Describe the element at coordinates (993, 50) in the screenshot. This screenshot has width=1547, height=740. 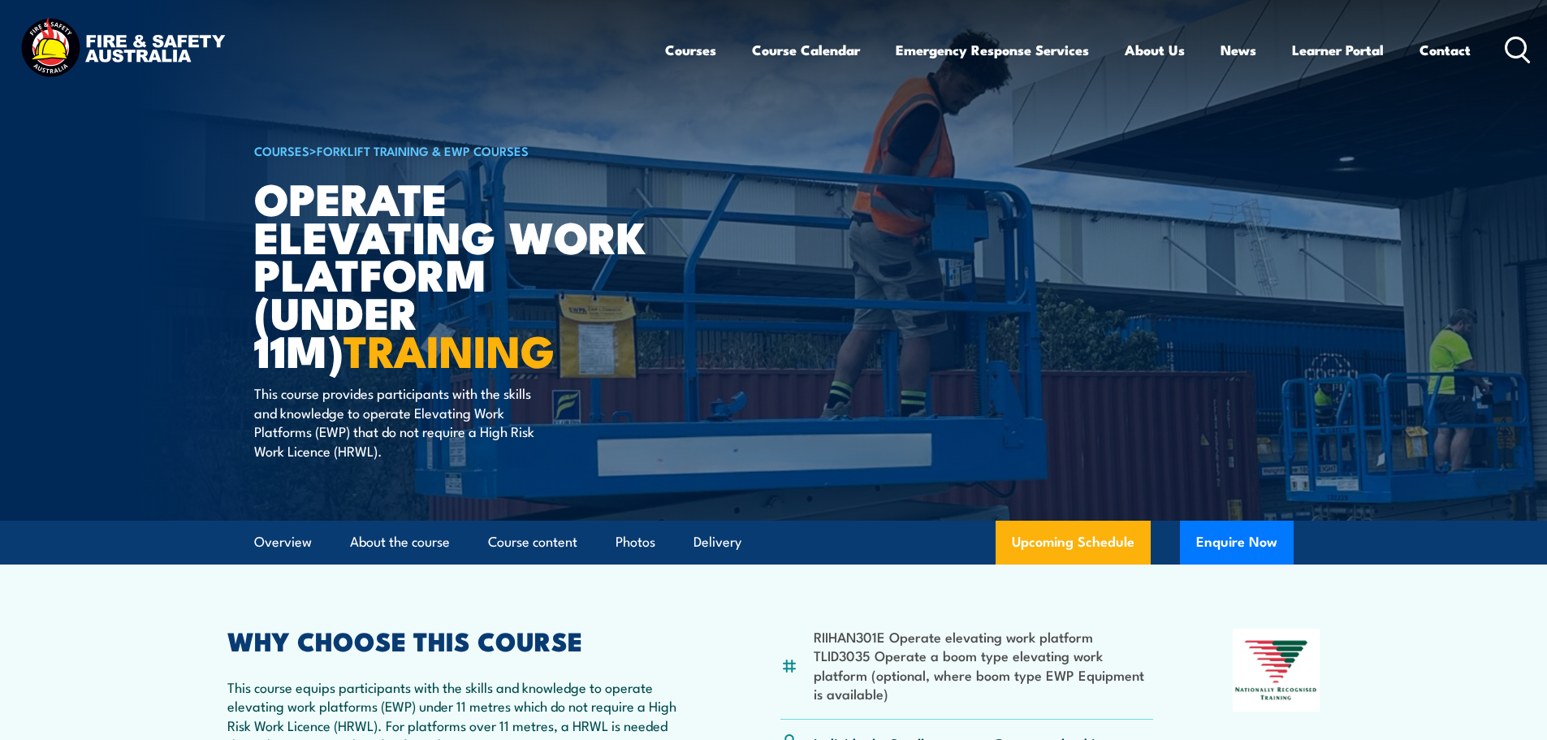
I see `a: Emergency Response Services` at that location.